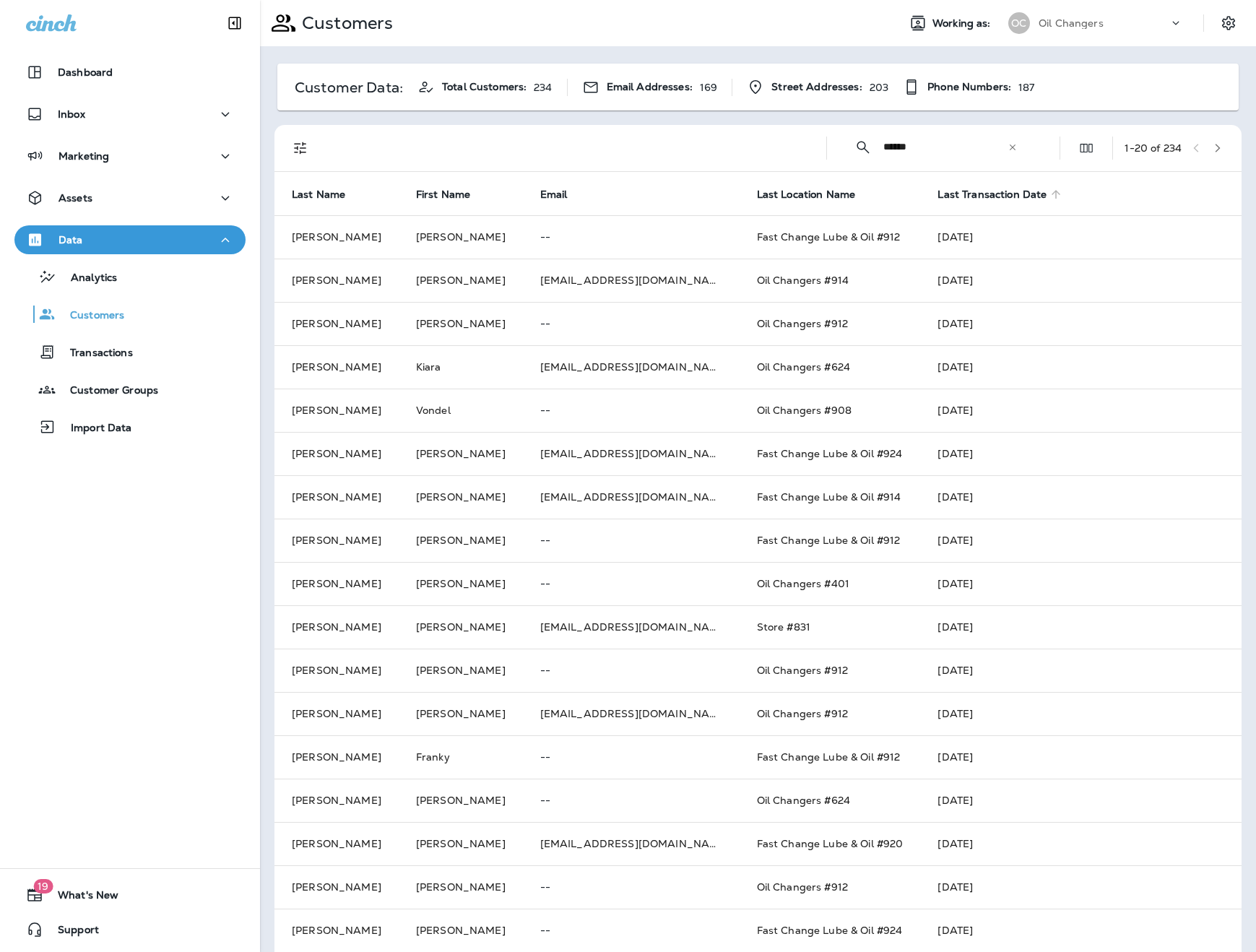  Describe the element at coordinates (1087, 149) in the screenshot. I see `button: Edit Fields` at that location.